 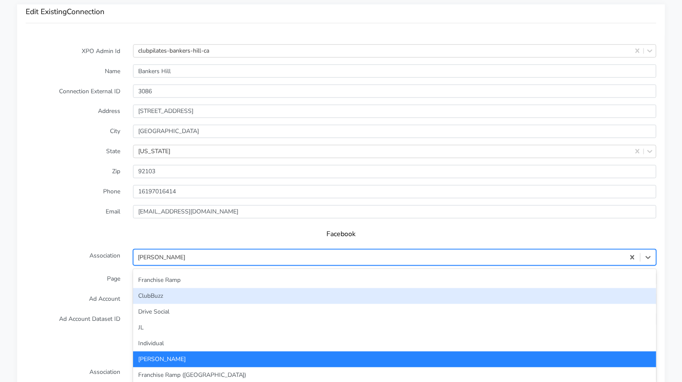 What do you see at coordinates (73, 152) in the screenshot?
I see `label: State` at bounding box center [73, 152].